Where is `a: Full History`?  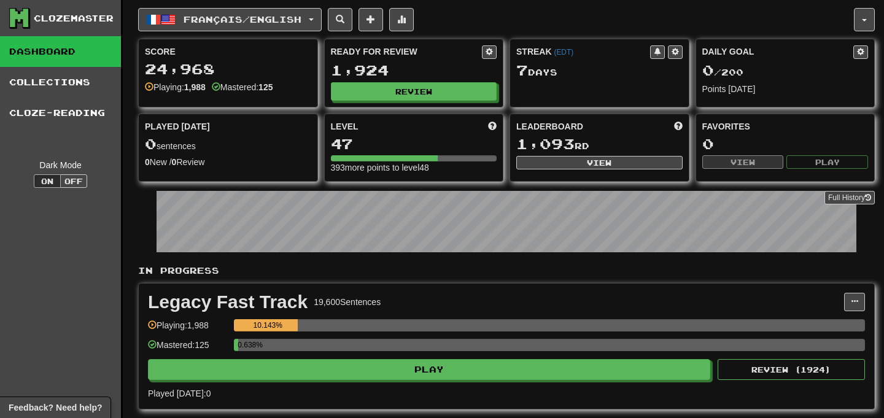
a: Full History is located at coordinates (850, 198).